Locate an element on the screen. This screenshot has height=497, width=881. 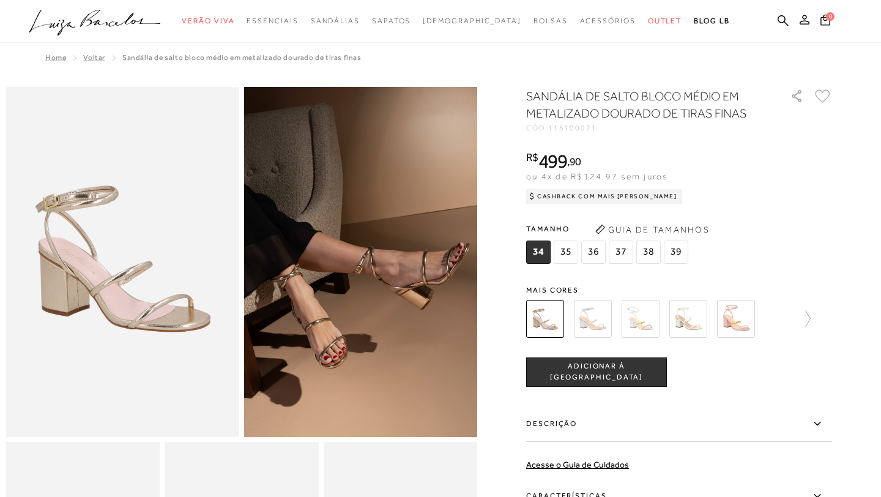
span: 499 is located at coordinates (552, 161).